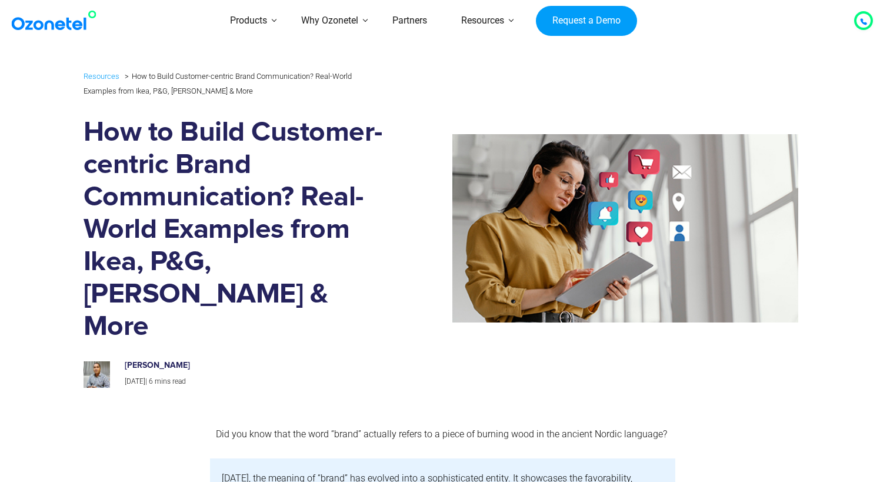 This screenshot has width=890, height=482. Describe the element at coordinates (151, 381) in the screenshot. I see `span: 6` at that location.